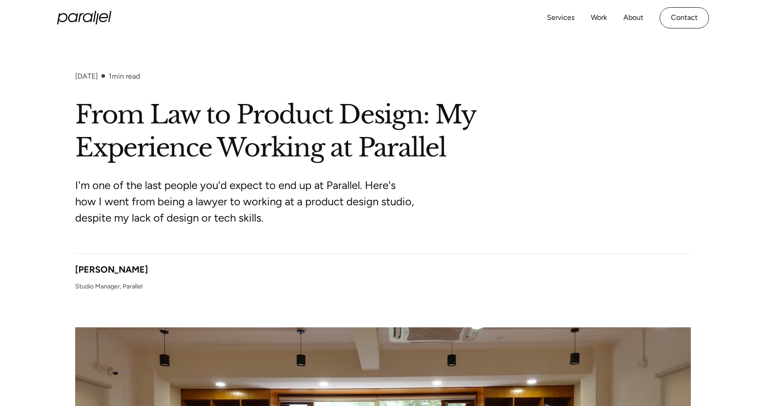 The height and width of the screenshot is (406, 766). I want to click on div: min read, so click(124, 76).